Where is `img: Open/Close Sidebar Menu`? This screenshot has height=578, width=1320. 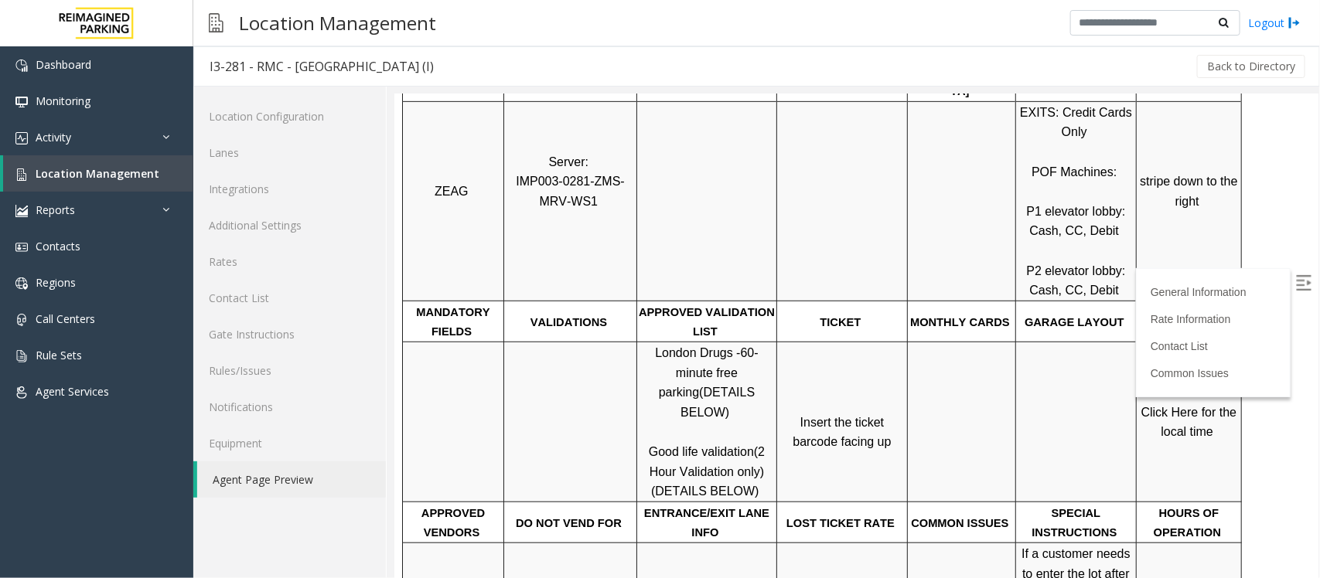 img: Open/Close Sidebar Menu is located at coordinates (909, 189).